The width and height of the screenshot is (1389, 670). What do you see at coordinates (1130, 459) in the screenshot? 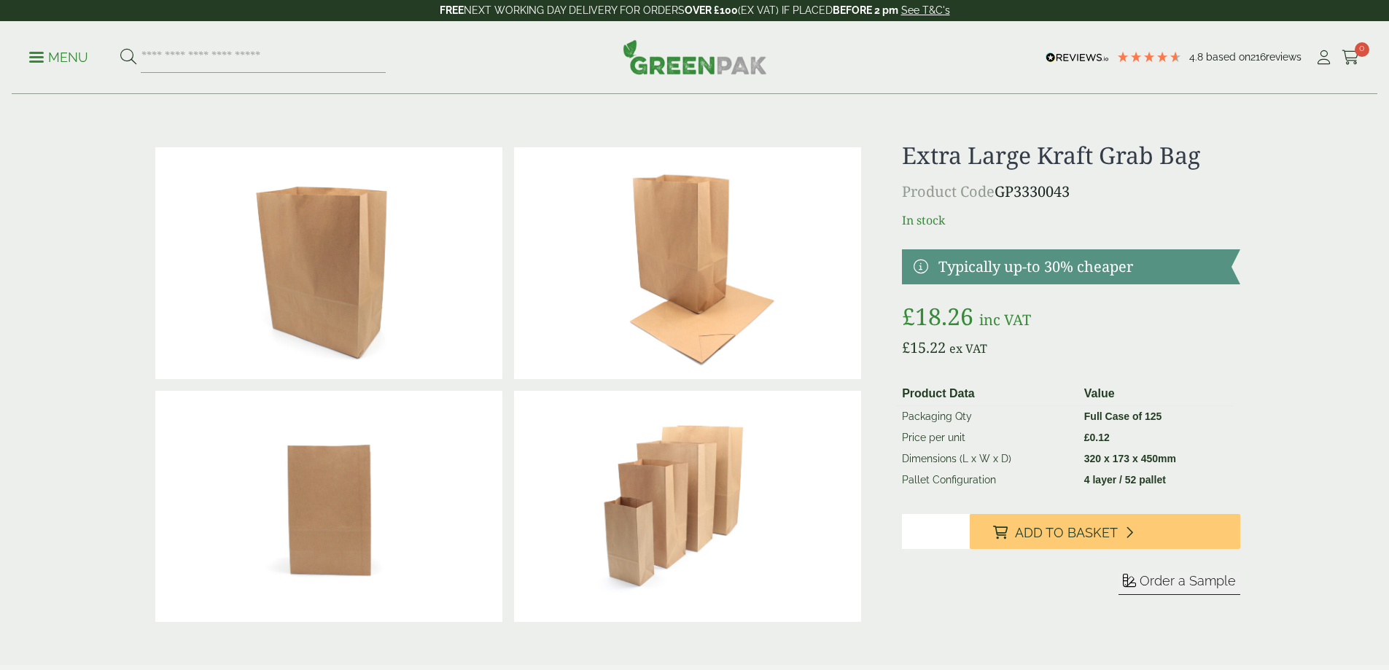
I see `strong: 320 x 173 x 450mm` at bounding box center [1130, 459].